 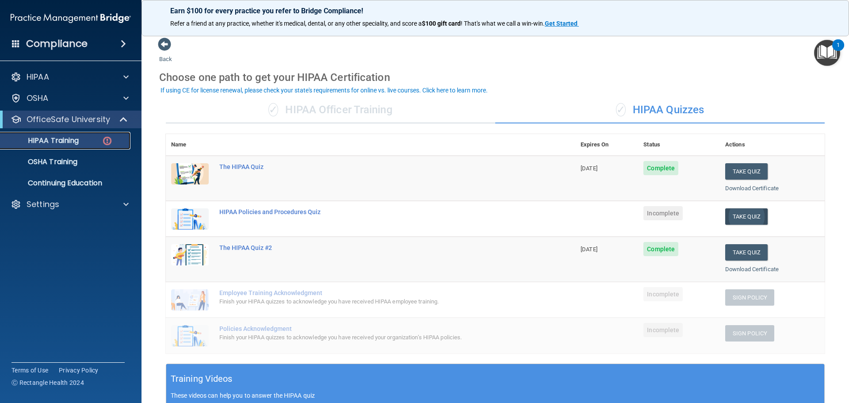 I want to click on th: Expires On, so click(x=607, y=145).